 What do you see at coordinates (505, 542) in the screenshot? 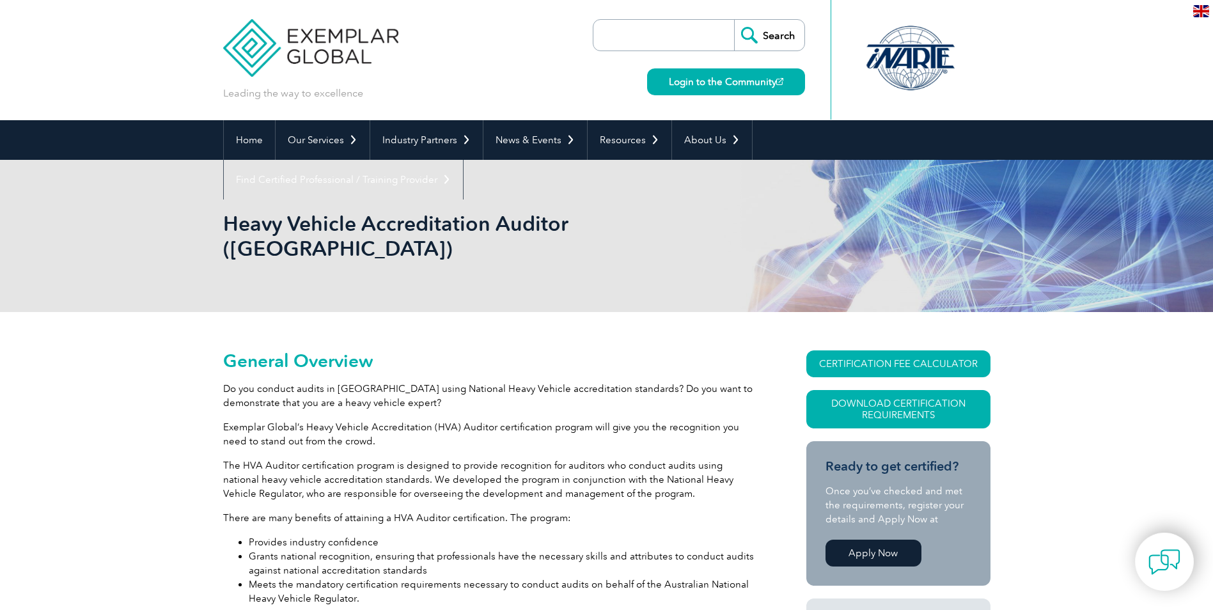
I see `li: Provides industry confidence` at bounding box center [505, 542].